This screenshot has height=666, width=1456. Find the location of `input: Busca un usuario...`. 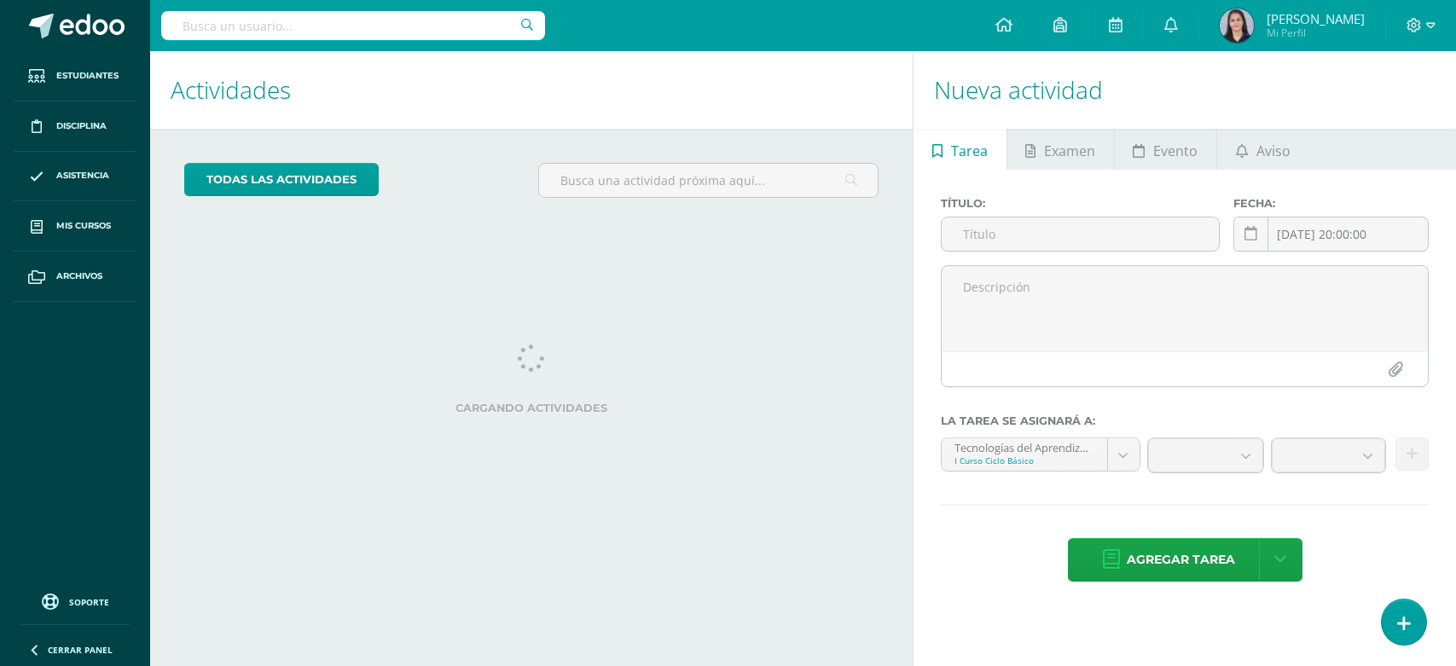

input: Busca un usuario... is located at coordinates (353, 26).